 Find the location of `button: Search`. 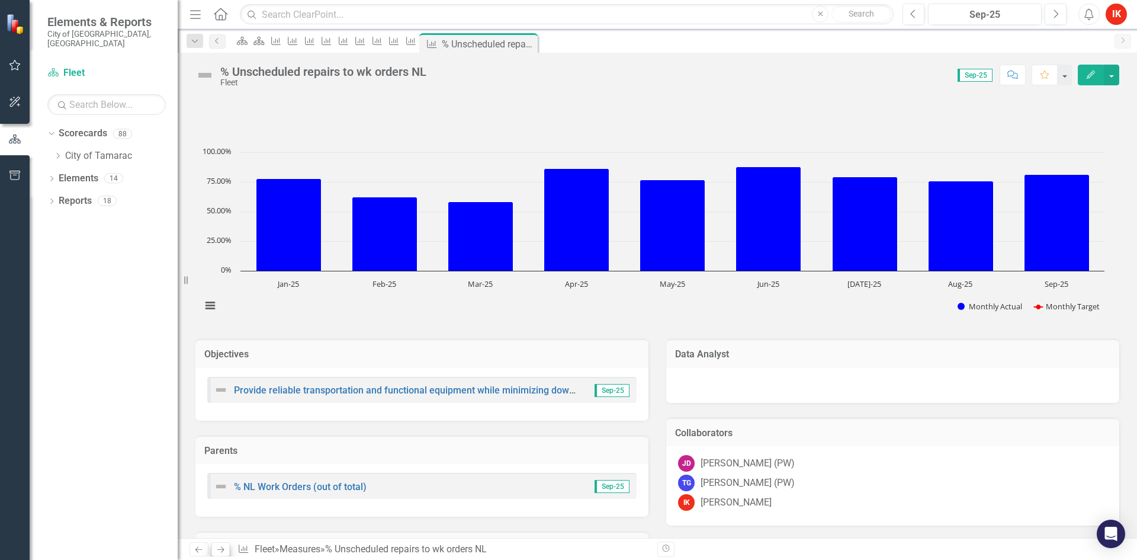

button: Search is located at coordinates (861, 14).